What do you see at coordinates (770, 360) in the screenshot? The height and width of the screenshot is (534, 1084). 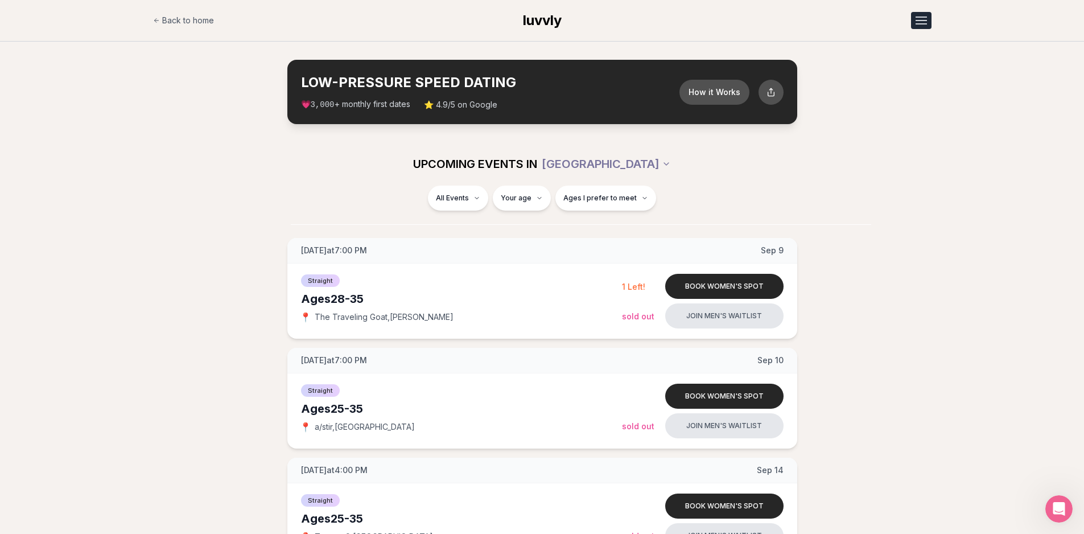 I see `span: Sep 10` at bounding box center [770, 360].